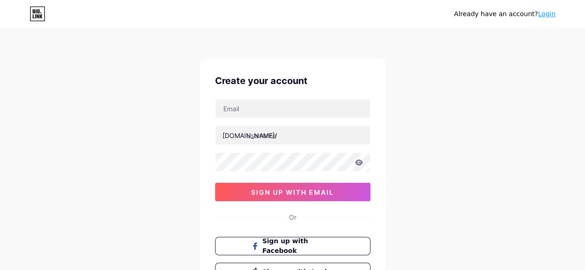 This screenshot has height=270, width=585. What do you see at coordinates (546, 14) in the screenshot?
I see `a: Login` at bounding box center [546, 14].